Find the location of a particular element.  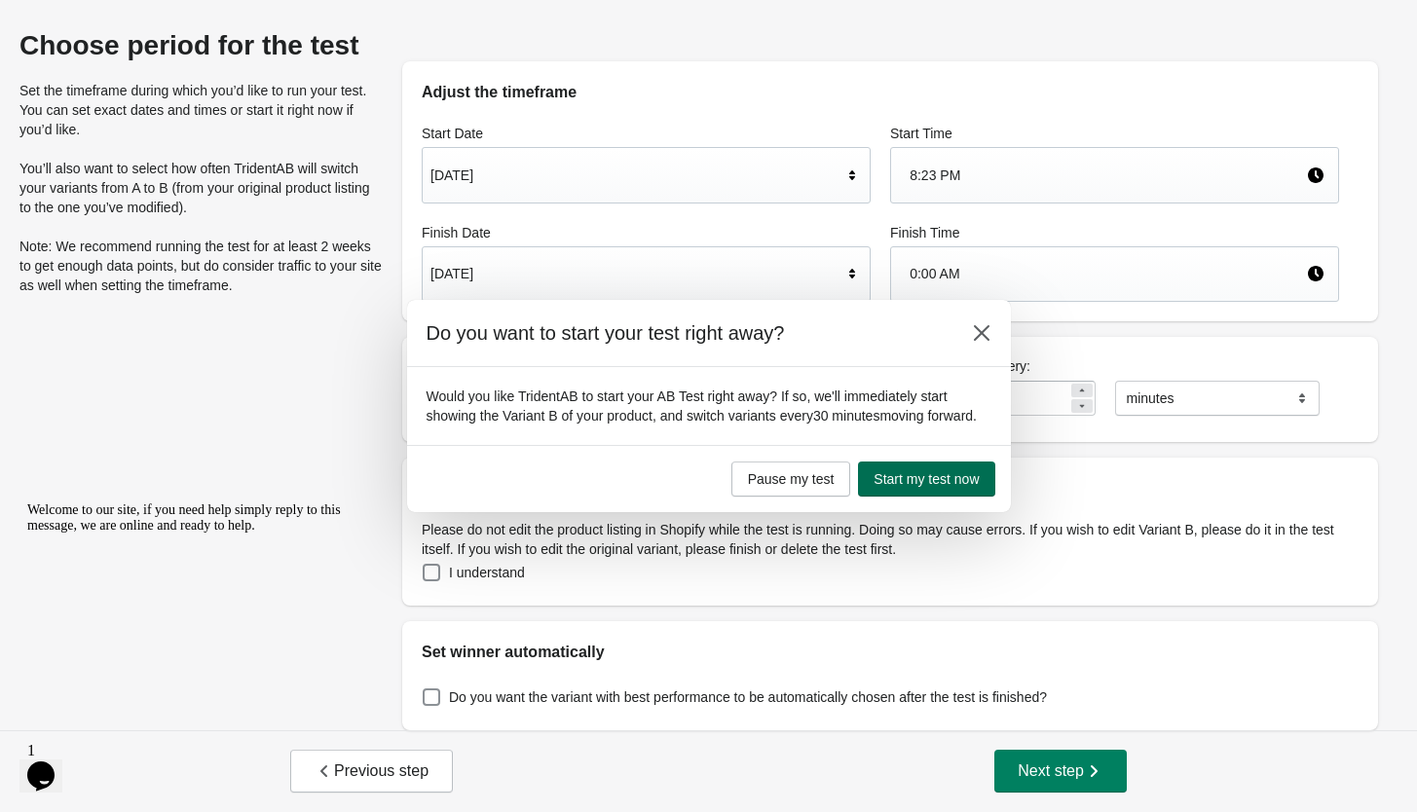

span: Start my test now is located at coordinates (926, 479).